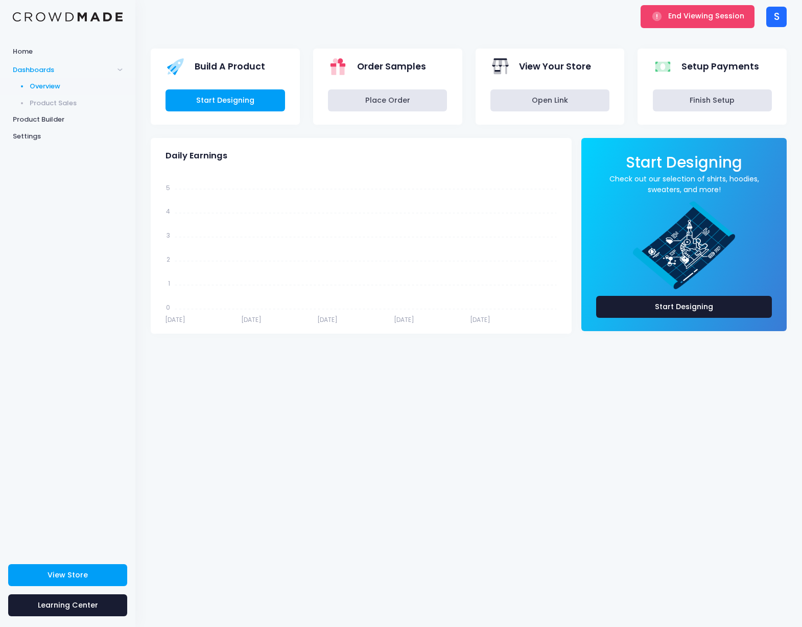 This screenshot has height=627, width=802. I want to click on a: Check out our selection of shirts, hoodies, sweaters, and more!, so click(684, 184).